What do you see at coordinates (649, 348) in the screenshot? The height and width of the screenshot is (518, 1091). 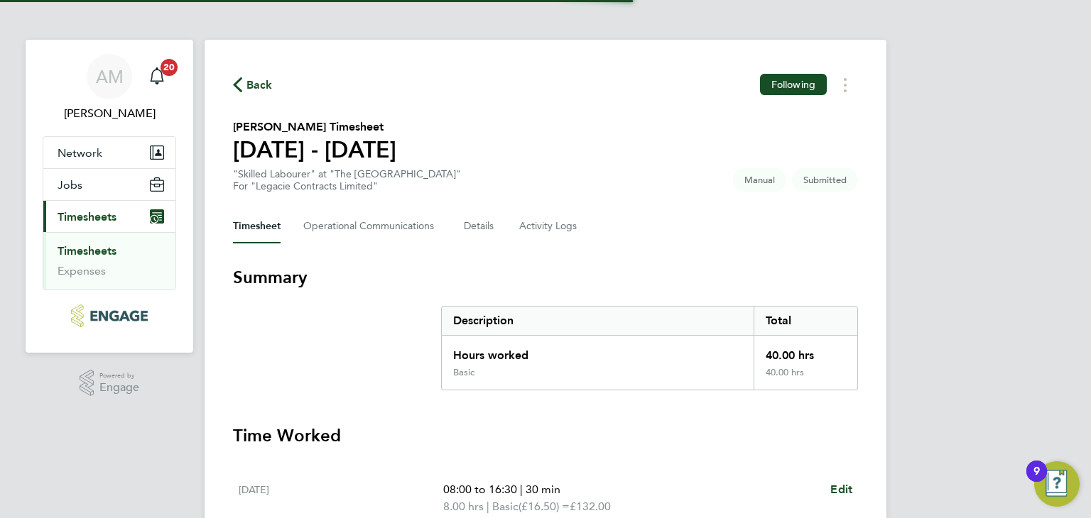 I see `div: Summary` at bounding box center [649, 348].